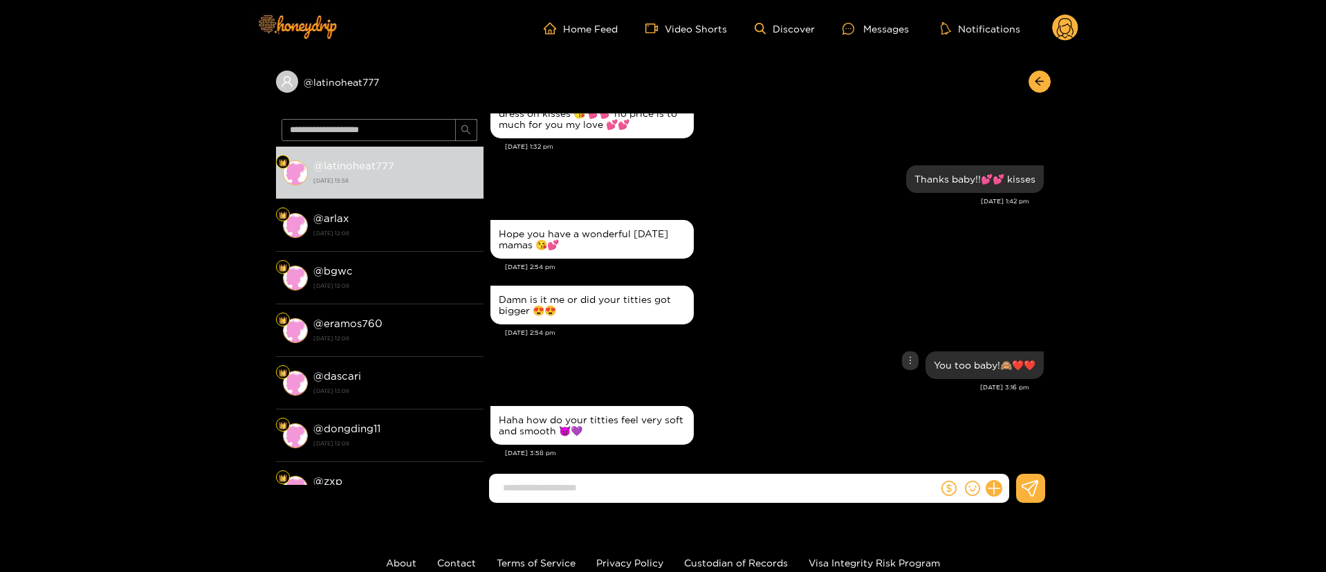  Describe the element at coordinates (949, 488) in the screenshot. I see `span: dollar` at that location.